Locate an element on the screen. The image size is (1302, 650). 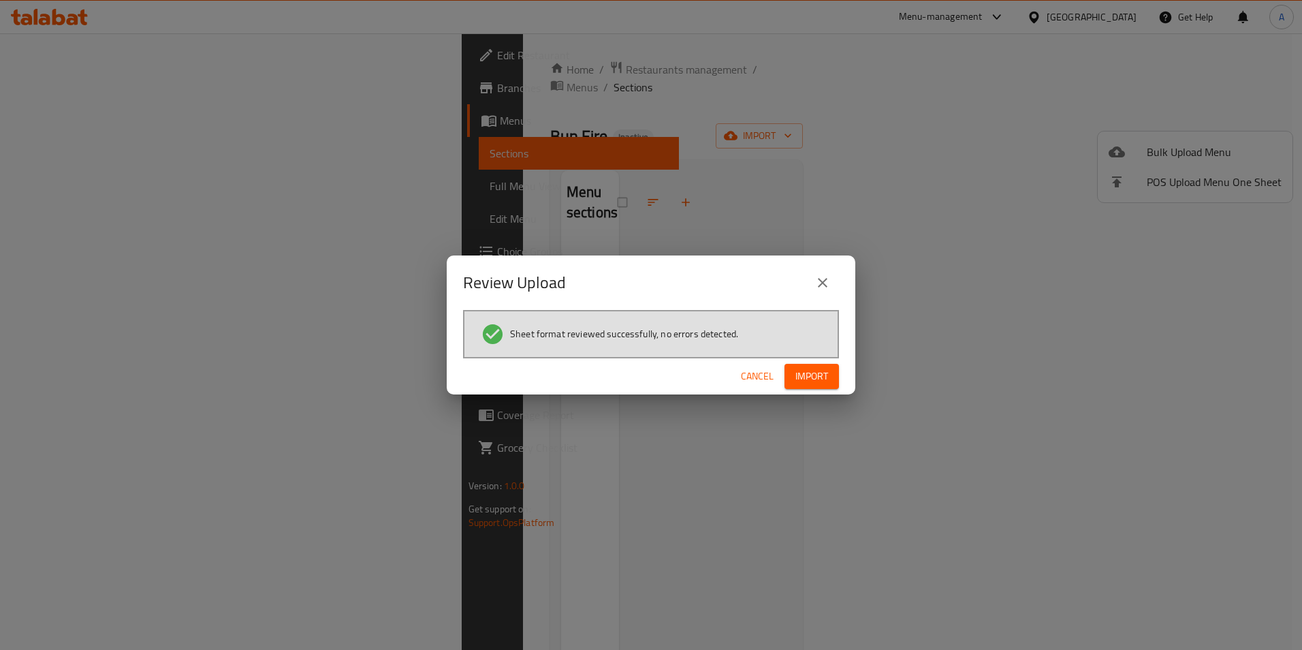
span: Sheet format reviewed successfully, no errors detected. is located at coordinates (624, 334).